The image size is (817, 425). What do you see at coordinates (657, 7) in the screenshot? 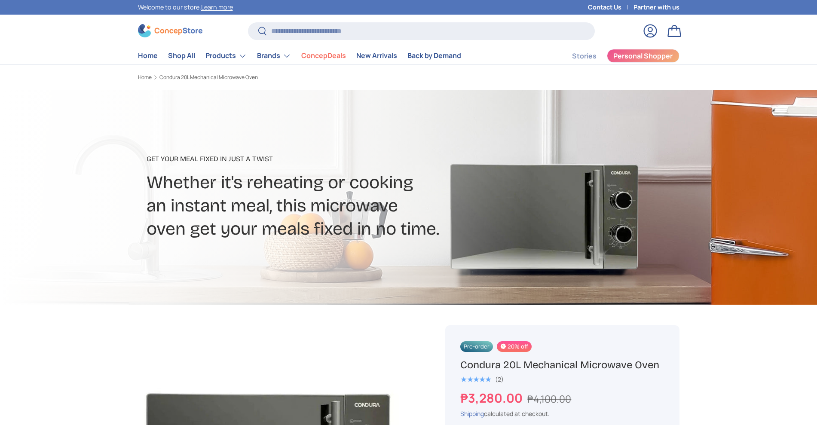
I see `a: Partner with us` at bounding box center [657, 7].